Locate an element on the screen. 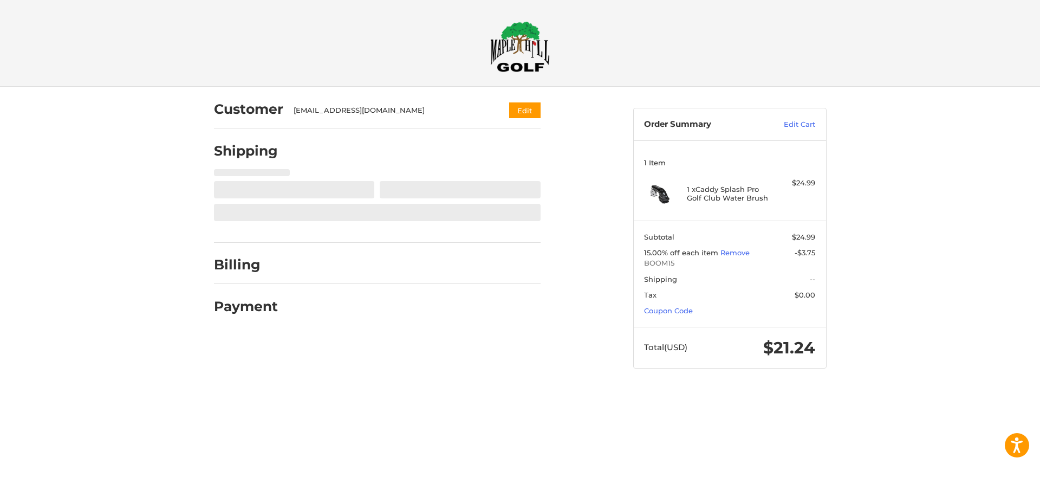 The image size is (1040, 490). span: Total (USD) is located at coordinates (666, 347).